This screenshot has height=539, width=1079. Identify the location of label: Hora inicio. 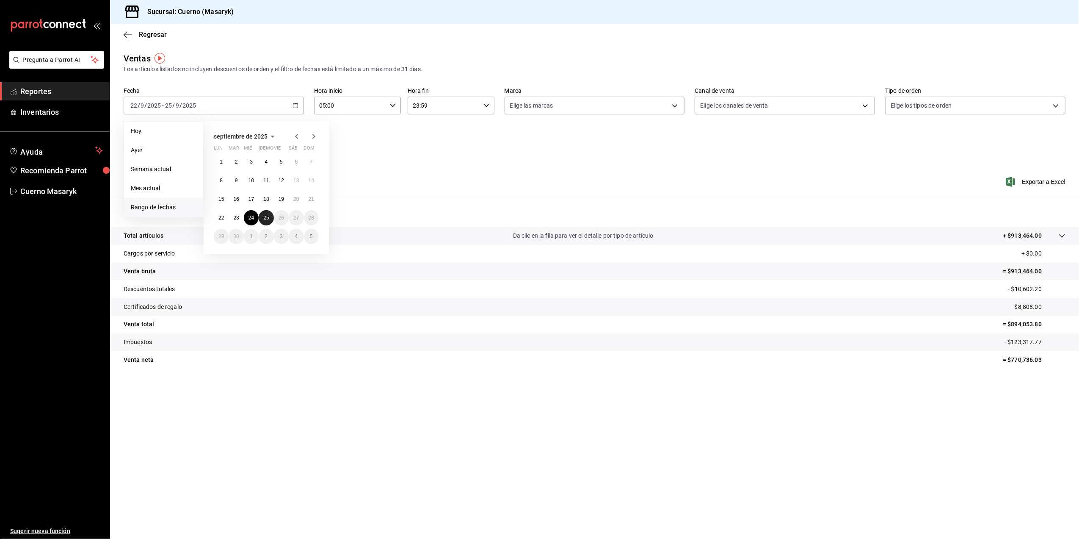
(357, 91).